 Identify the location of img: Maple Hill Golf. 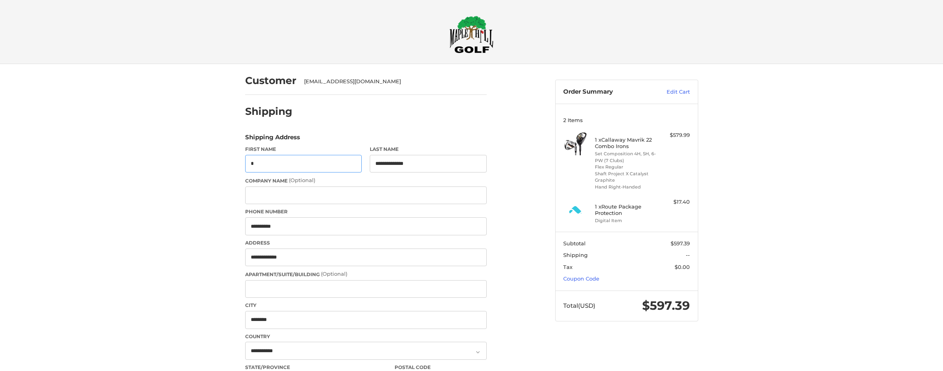
(471, 34).